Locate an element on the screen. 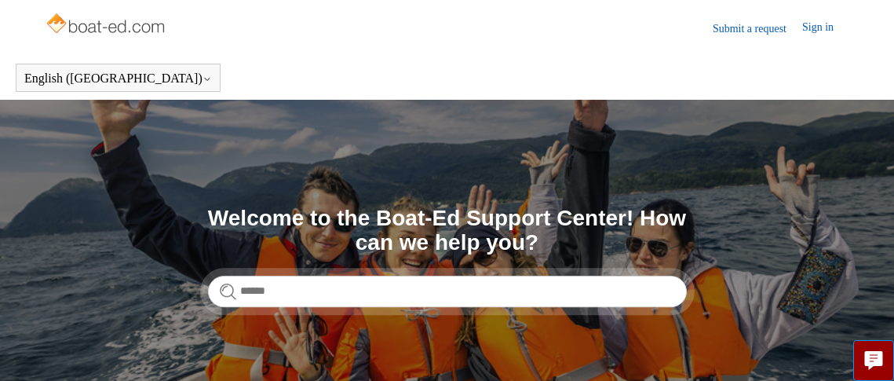  div: Live chat is located at coordinates (874, 360).